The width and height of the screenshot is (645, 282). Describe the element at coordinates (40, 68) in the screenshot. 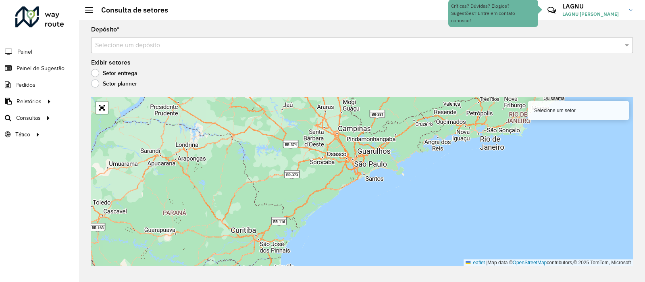

I see `span: Painel de Sugestão` at that location.